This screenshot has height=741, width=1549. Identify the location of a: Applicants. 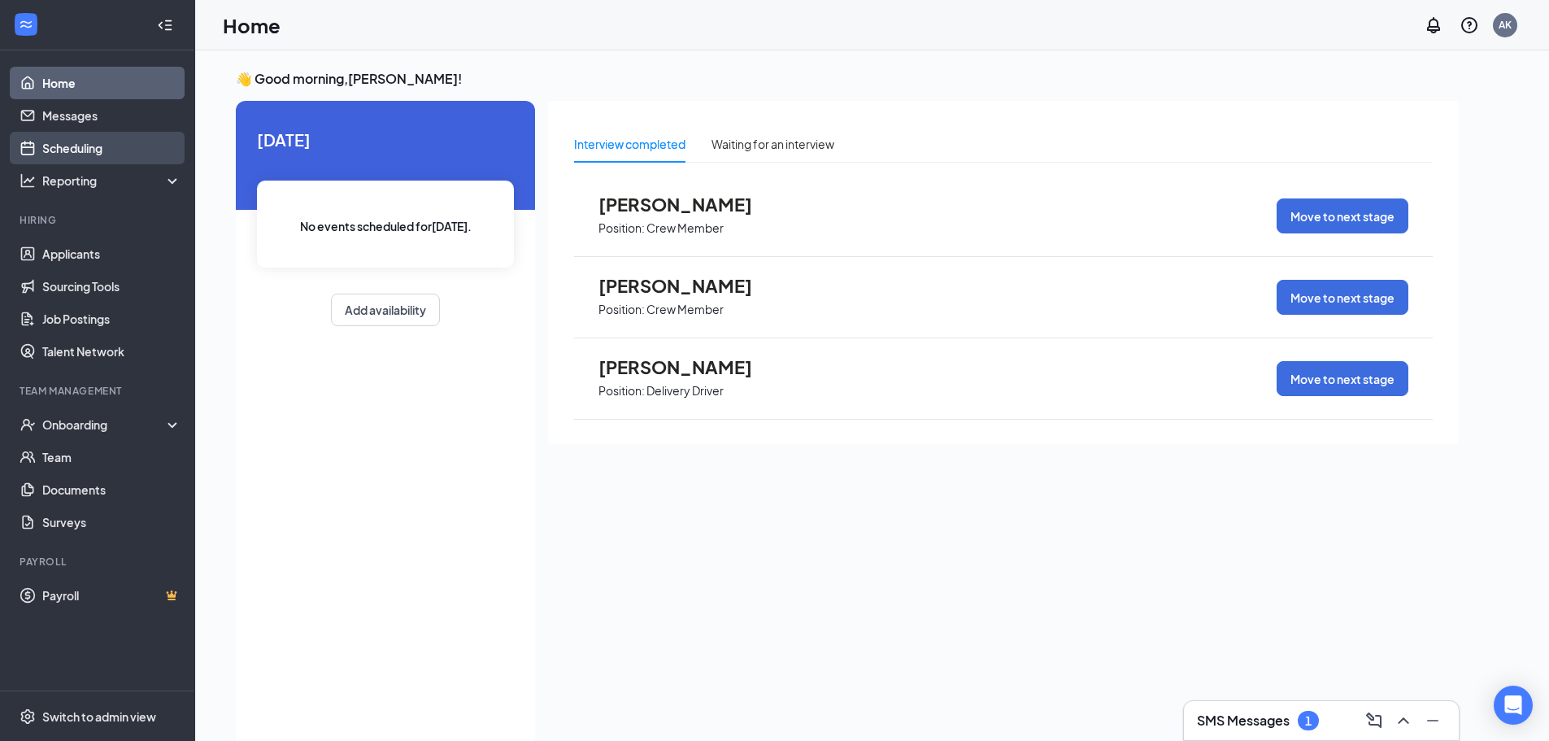
(111, 254).